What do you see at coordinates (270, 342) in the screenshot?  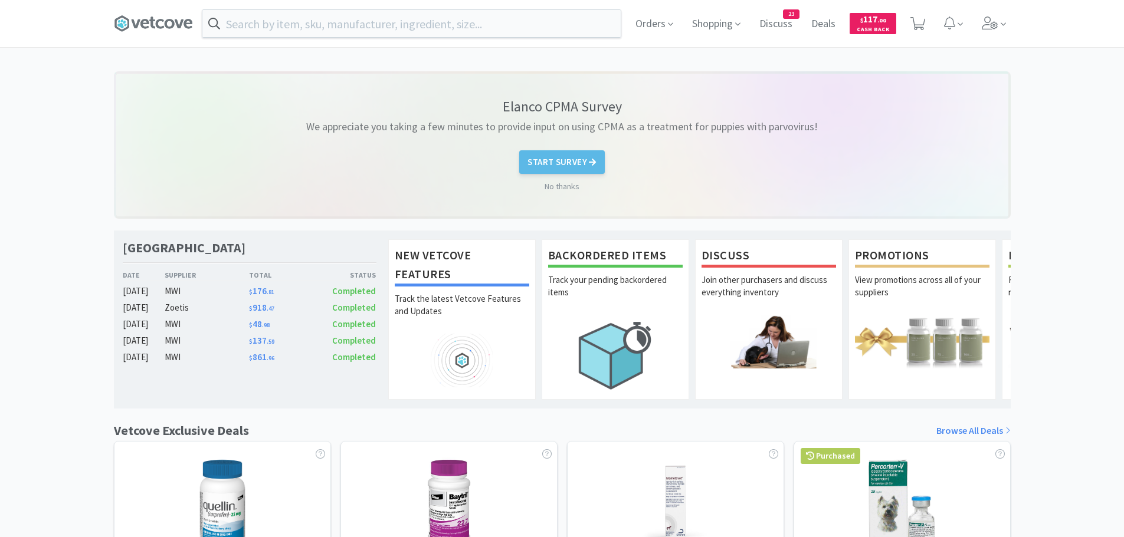 I see `span: . 59` at bounding box center [270, 342].